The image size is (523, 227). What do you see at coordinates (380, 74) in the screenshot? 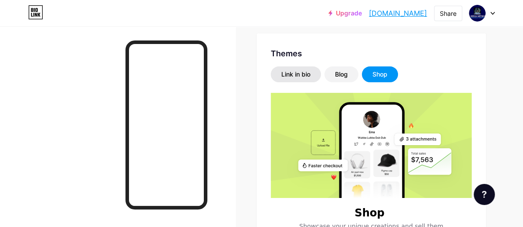
I see `div: Shop` at bounding box center [380, 74].